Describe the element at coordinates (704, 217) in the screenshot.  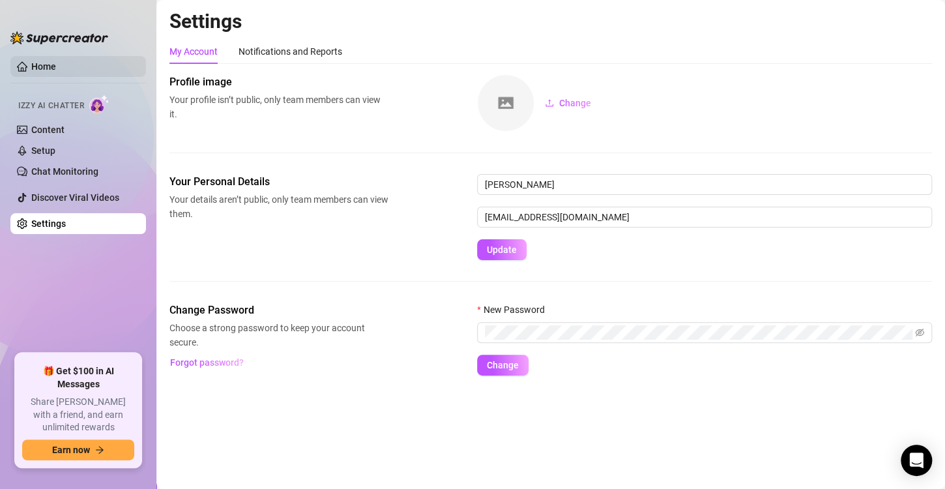
I see `input: Enter new email` at that location.